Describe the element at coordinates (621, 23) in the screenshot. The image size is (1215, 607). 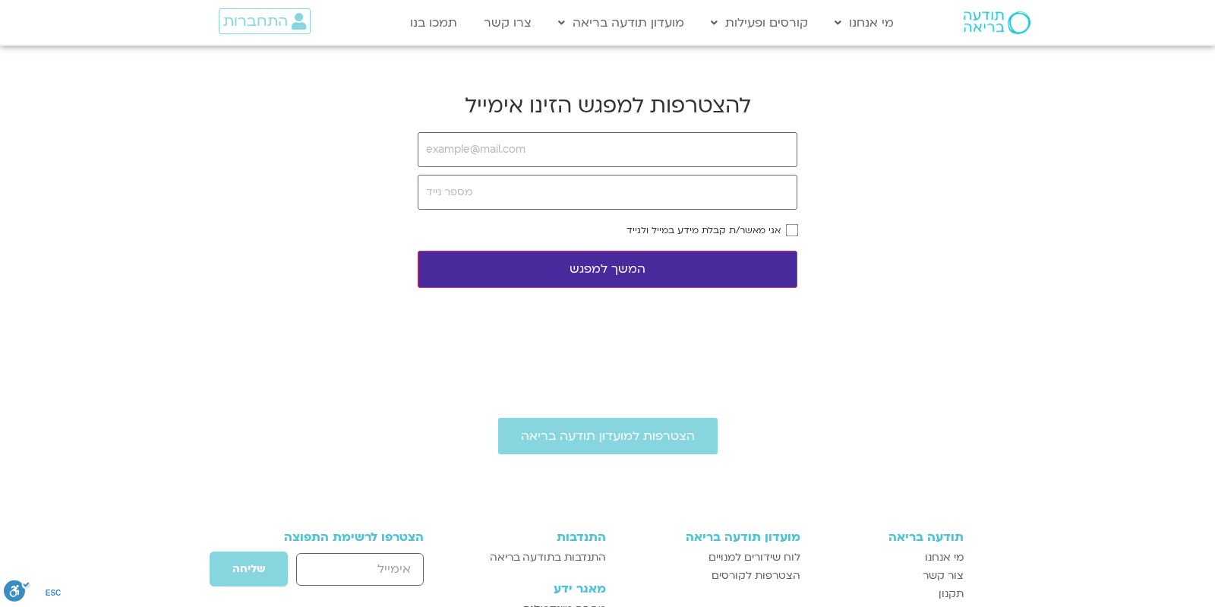
I see `a: מועדון תודעה בריאה` at that location.